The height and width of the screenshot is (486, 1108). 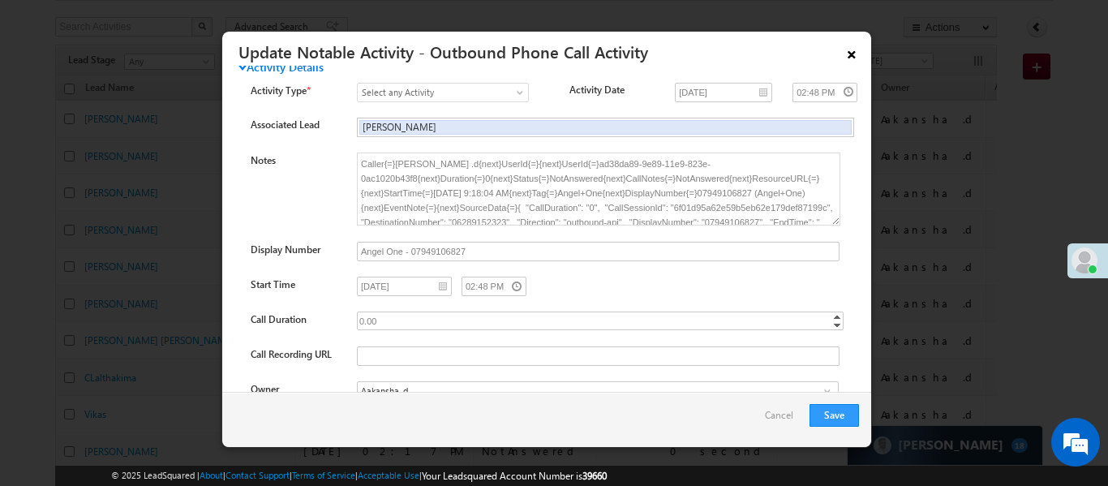 I want to click on em: Start Chat, so click(x=257, y=385).